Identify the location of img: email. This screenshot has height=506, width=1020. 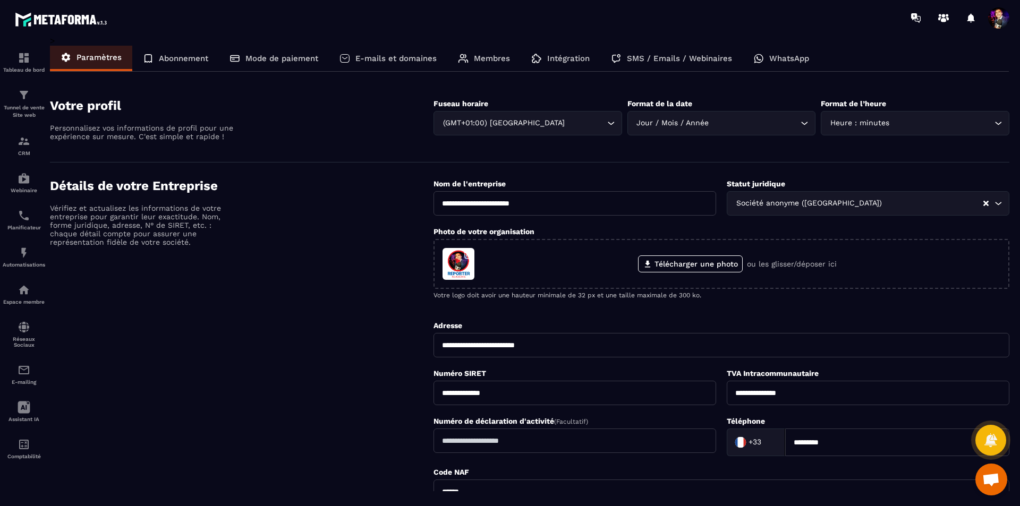
(24, 370).